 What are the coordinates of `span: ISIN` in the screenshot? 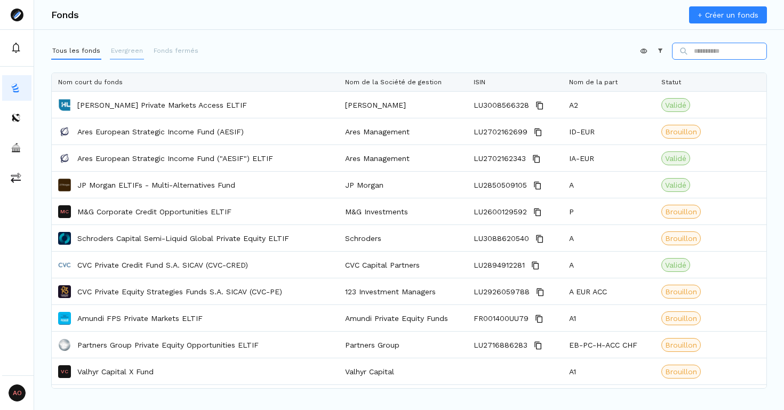 It's located at (479, 82).